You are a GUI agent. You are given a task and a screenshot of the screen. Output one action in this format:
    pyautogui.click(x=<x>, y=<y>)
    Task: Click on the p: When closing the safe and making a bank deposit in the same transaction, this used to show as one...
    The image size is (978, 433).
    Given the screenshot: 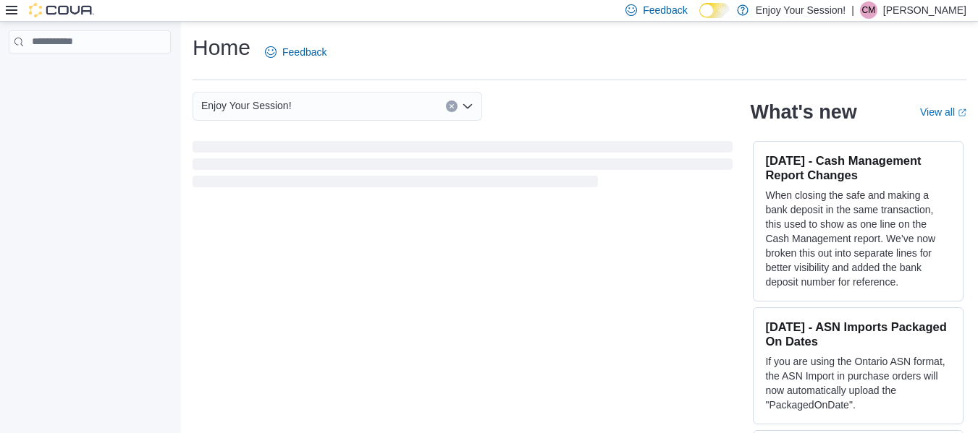 What is the action you would take?
    pyautogui.click(x=858, y=239)
    